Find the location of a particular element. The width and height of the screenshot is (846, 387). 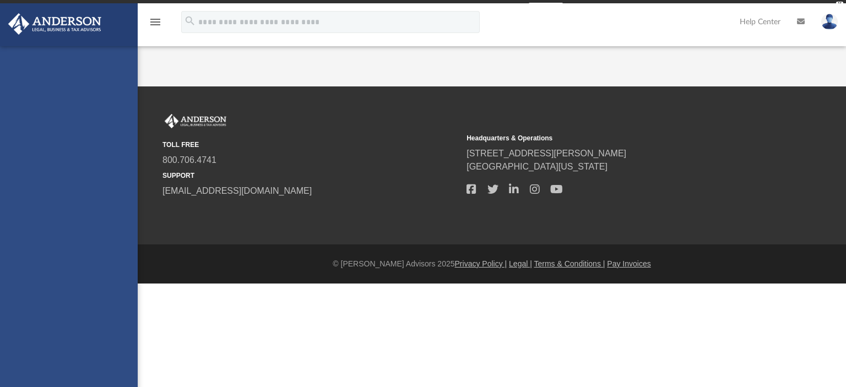

img: User Pic is located at coordinates (829, 21).